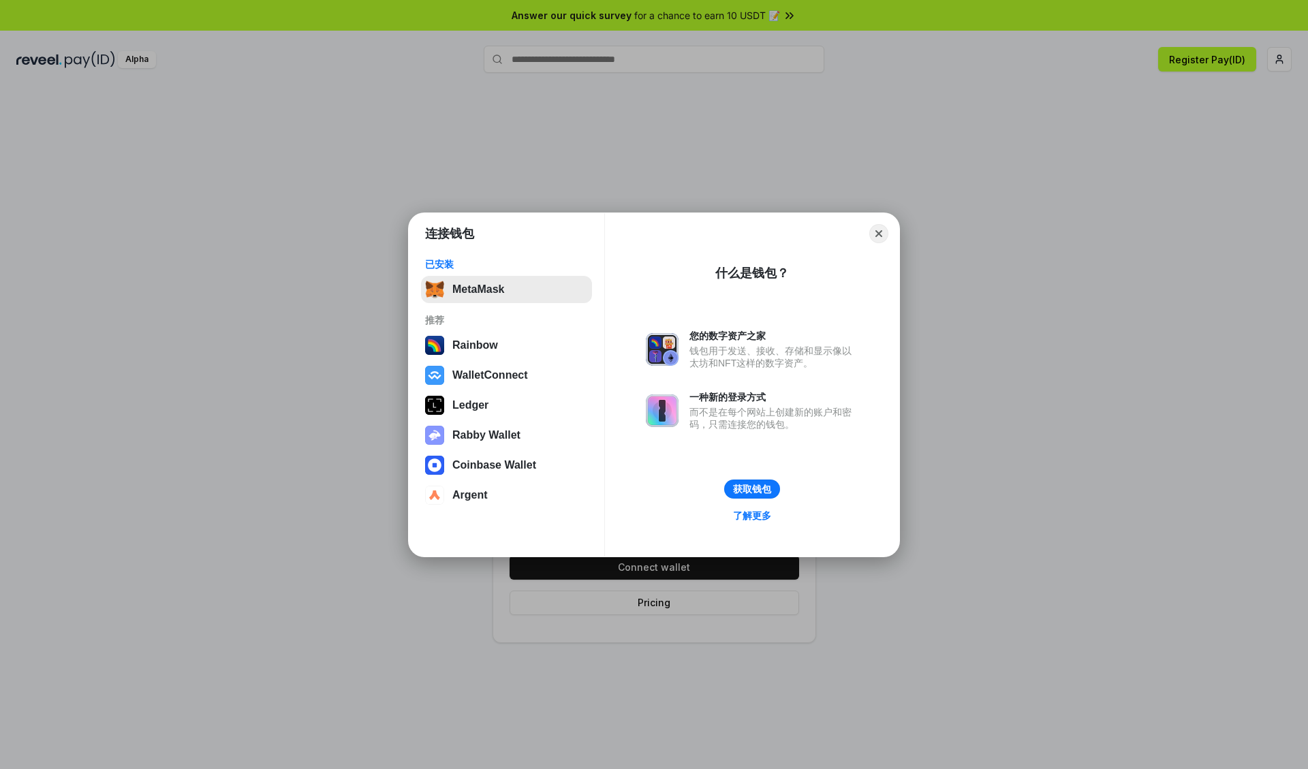 This screenshot has width=1308, height=769. What do you see at coordinates (506, 264) in the screenshot?
I see `div: 已安装` at bounding box center [506, 264].